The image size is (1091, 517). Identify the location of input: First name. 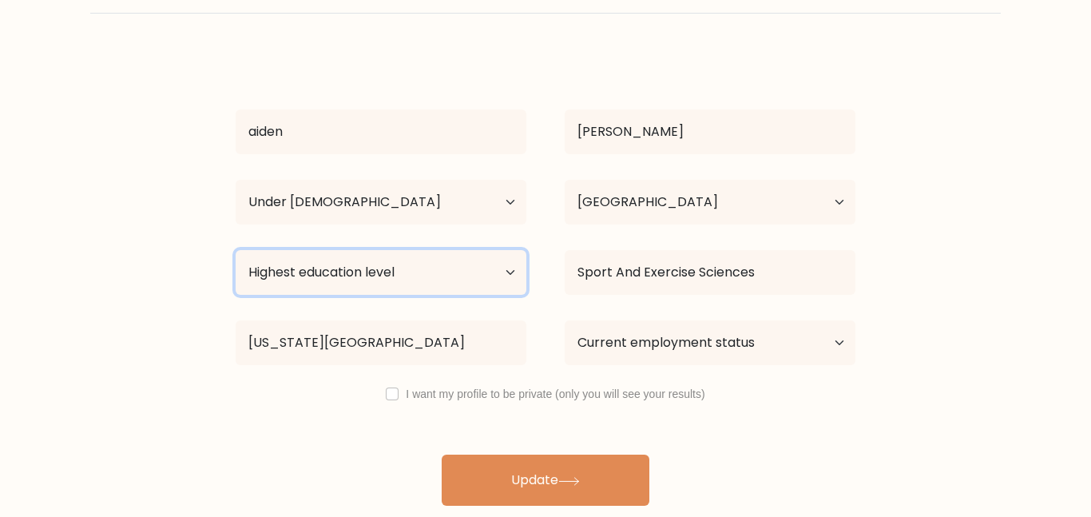
(381, 132).